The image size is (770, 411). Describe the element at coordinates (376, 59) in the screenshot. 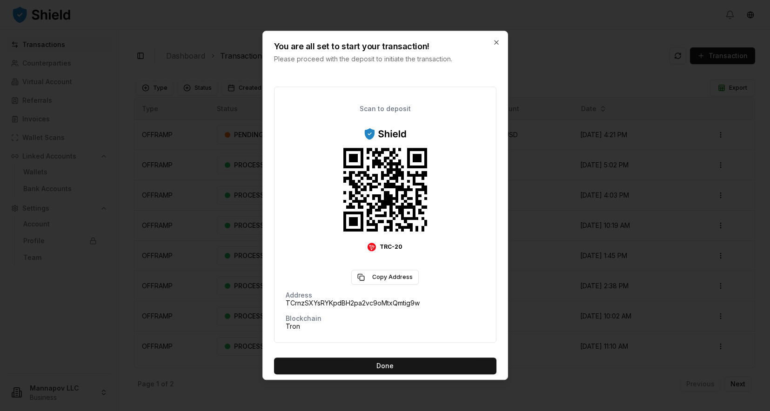

I see `p: Please proceed with the deposit to initiate the transaction.` at that location.